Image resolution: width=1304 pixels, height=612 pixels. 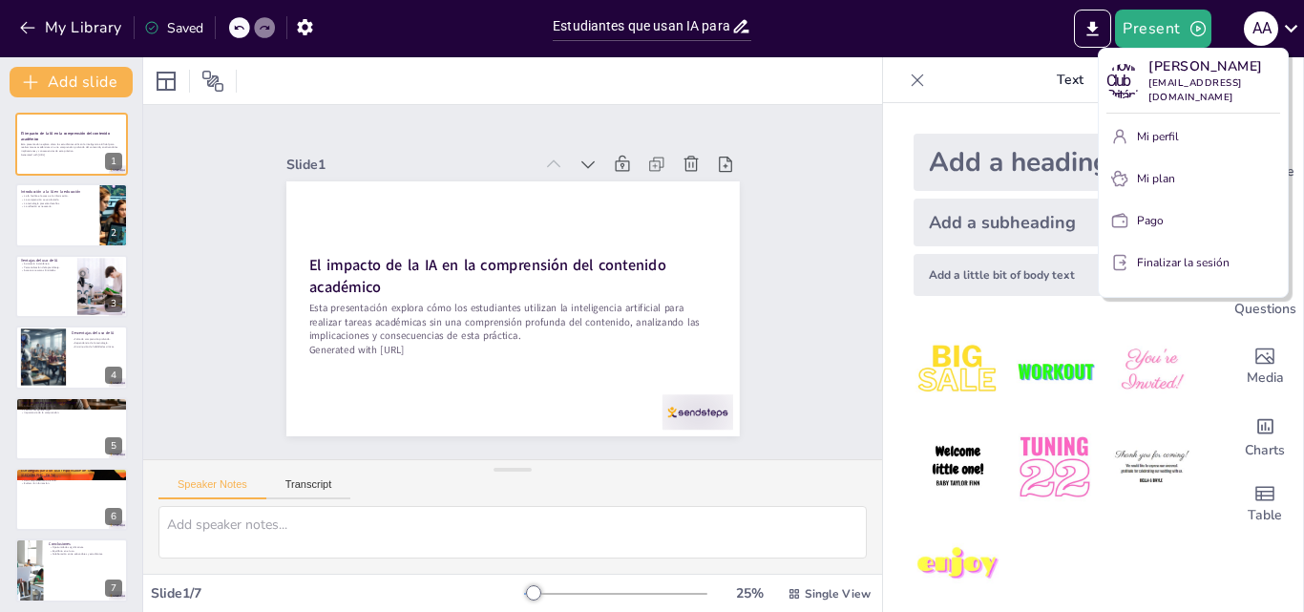 What do you see at coordinates (1158, 137) in the screenshot?
I see `font: Mi perfil` at bounding box center [1158, 137].